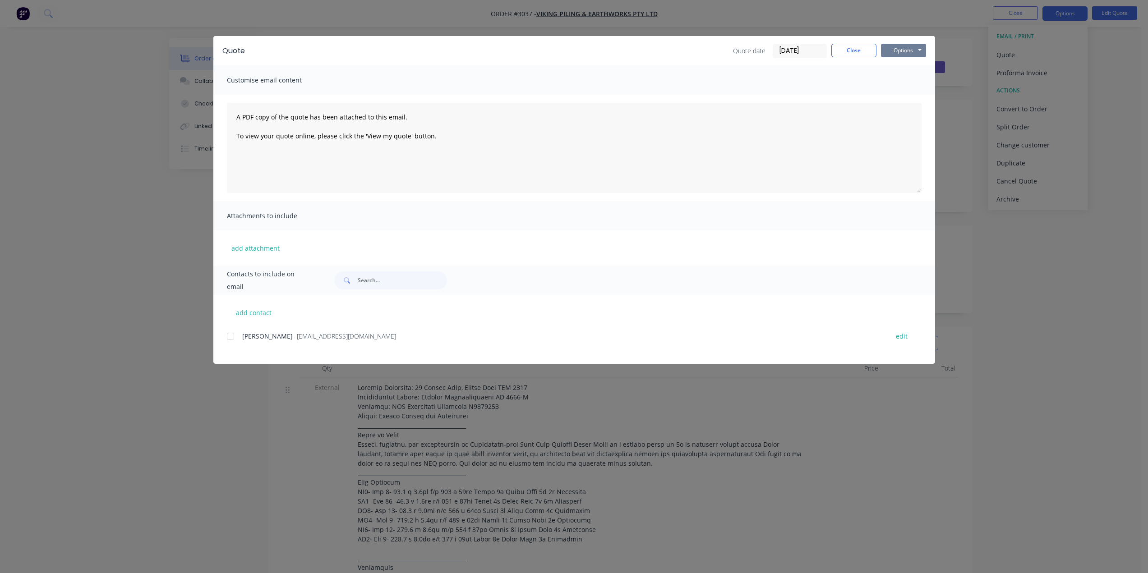 This screenshot has width=1148, height=573. Describe the element at coordinates (903, 51) in the screenshot. I see `button: Options` at that location.